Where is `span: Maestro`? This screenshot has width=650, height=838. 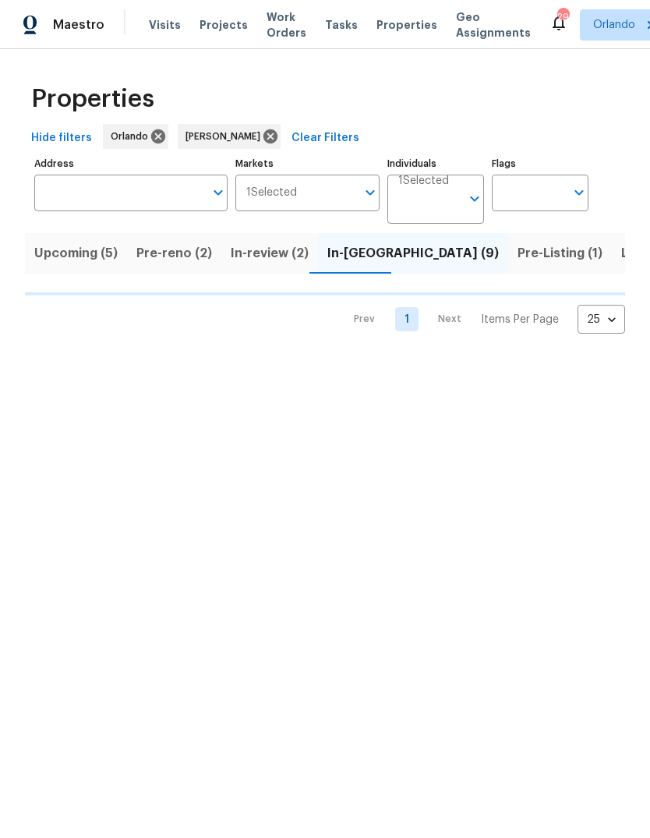 span: Maestro is located at coordinates (79, 25).